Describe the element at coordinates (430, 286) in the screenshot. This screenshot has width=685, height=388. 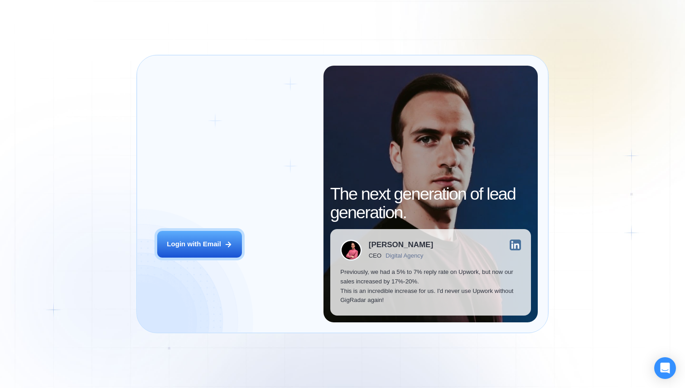
I see `p: Previously, we had a 5% to 7% reply rate on Upwork, but now our sales increased by 17%-20%. This ...` at that location.